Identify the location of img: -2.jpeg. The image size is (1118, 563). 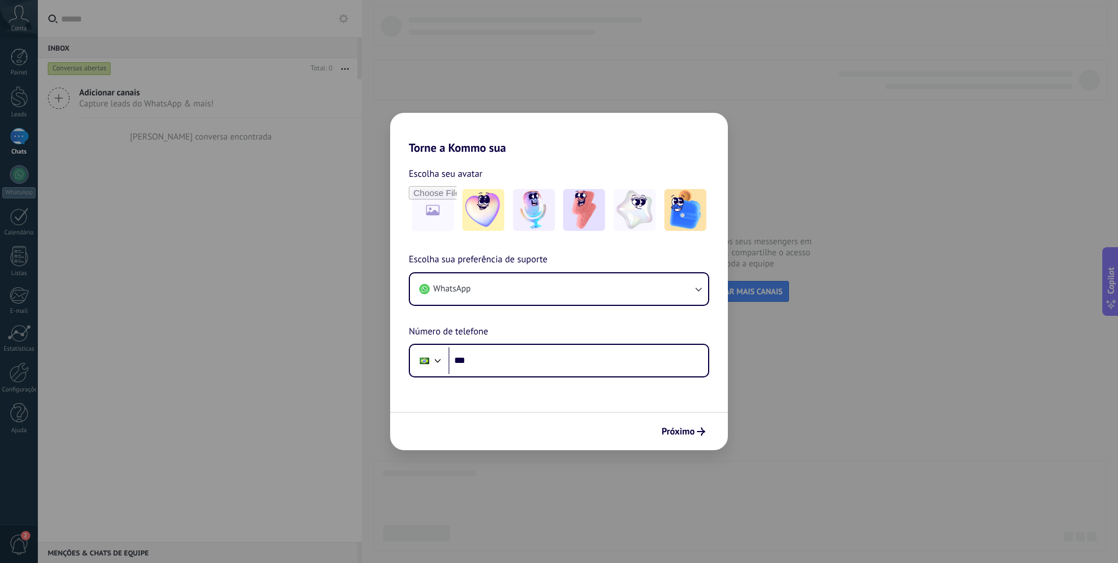
(534, 210).